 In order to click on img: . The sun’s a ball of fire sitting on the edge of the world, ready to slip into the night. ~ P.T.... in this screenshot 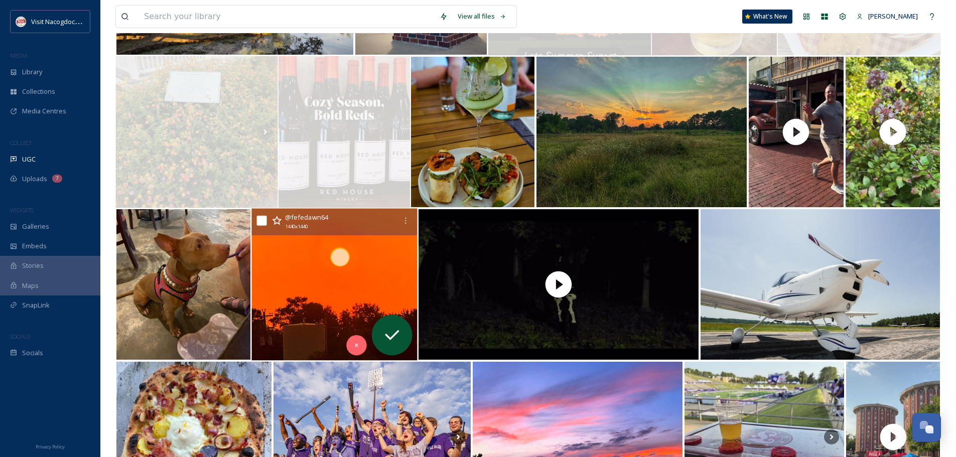, I will do `click(334, 285)`.